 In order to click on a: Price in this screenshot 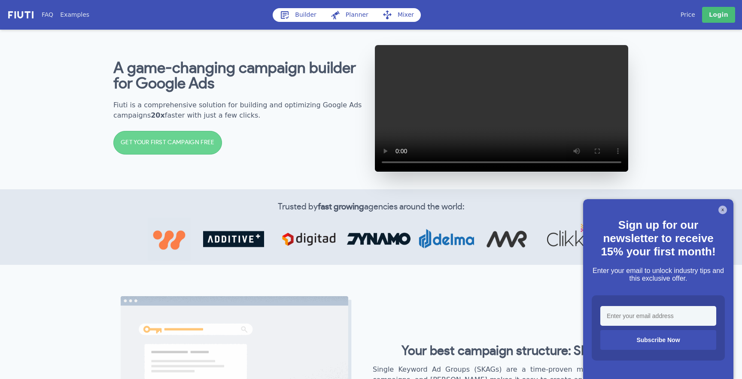, I will do `click(688, 15)`.